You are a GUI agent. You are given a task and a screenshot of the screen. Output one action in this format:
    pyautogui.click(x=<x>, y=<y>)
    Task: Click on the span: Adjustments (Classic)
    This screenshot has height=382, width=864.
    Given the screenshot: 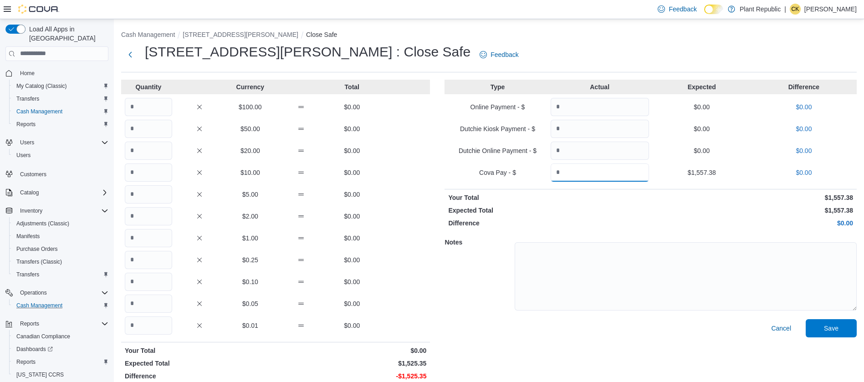 What is the action you would take?
    pyautogui.click(x=43, y=224)
    